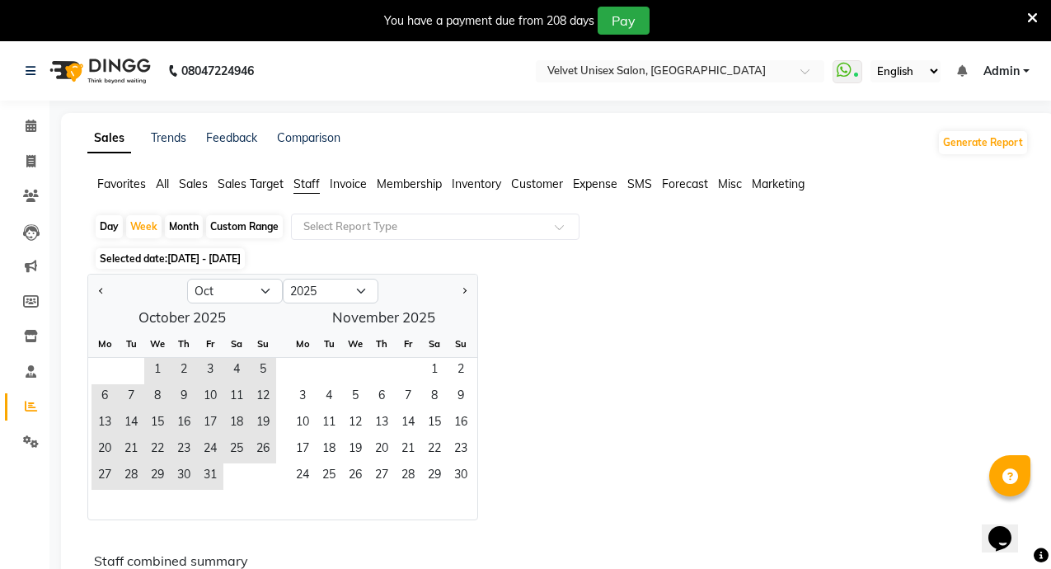  I want to click on button: Generate Report, so click(982, 143).